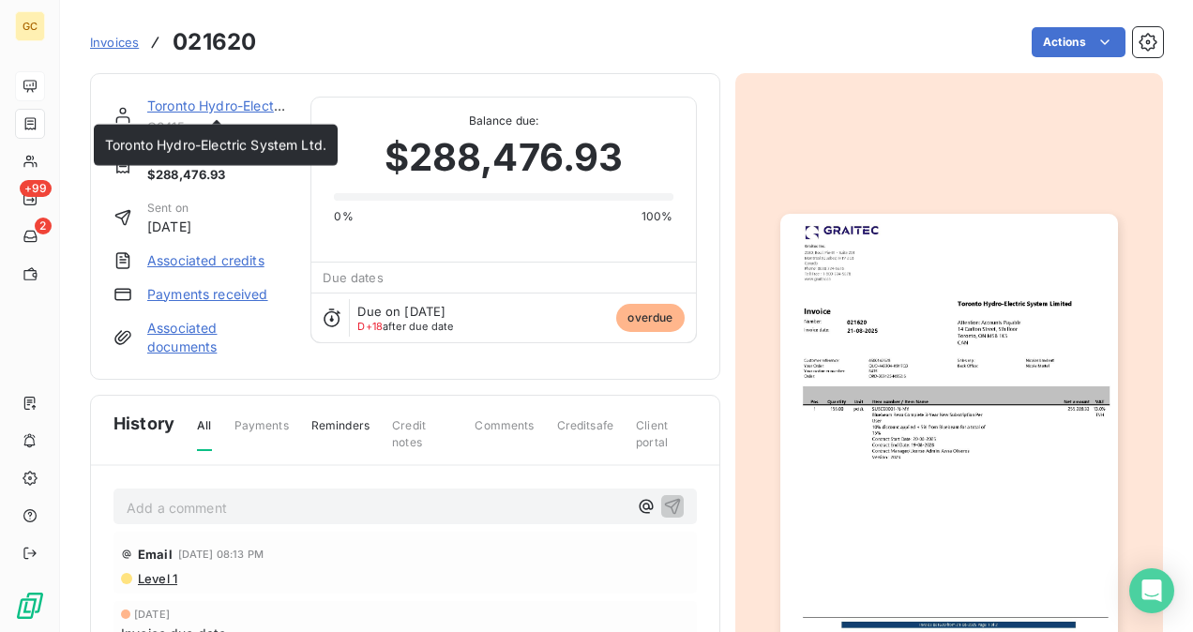 The image size is (1193, 632). What do you see at coordinates (114, 42) in the screenshot?
I see `a: Invoices` at bounding box center [114, 42].